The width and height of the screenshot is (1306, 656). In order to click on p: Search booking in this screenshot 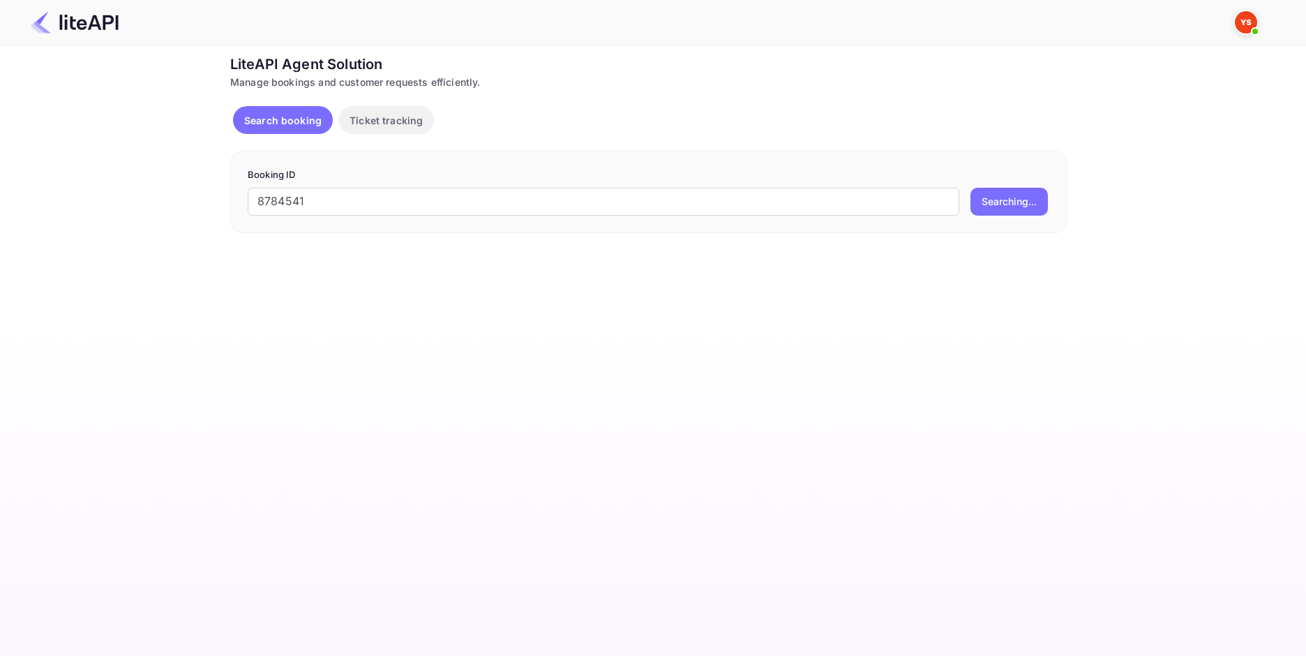, I will do `click(283, 120)`.